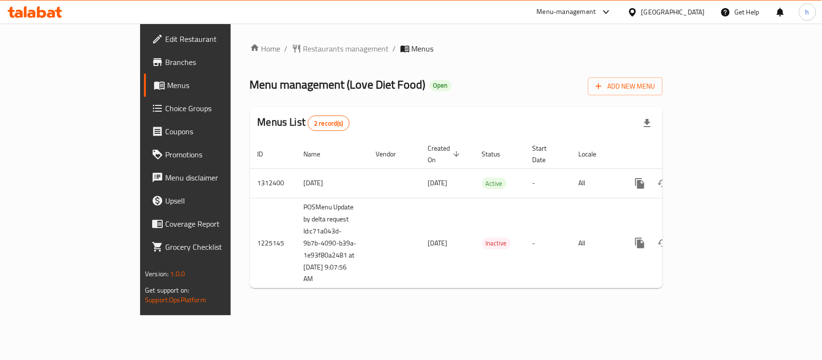 The height and width of the screenshot is (360, 822). Describe the element at coordinates (497, 154) in the screenshot. I see `span: Status` at that location.